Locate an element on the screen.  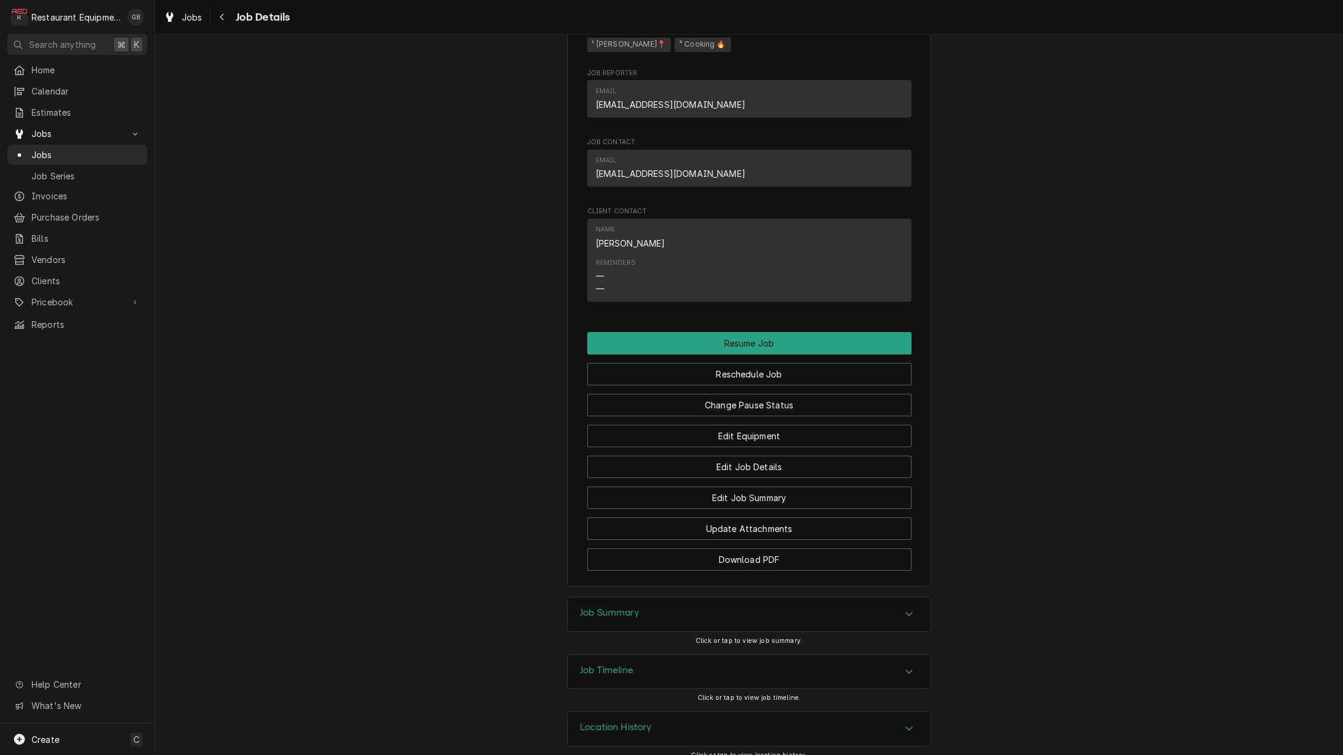
span: Home is located at coordinates (86, 70).